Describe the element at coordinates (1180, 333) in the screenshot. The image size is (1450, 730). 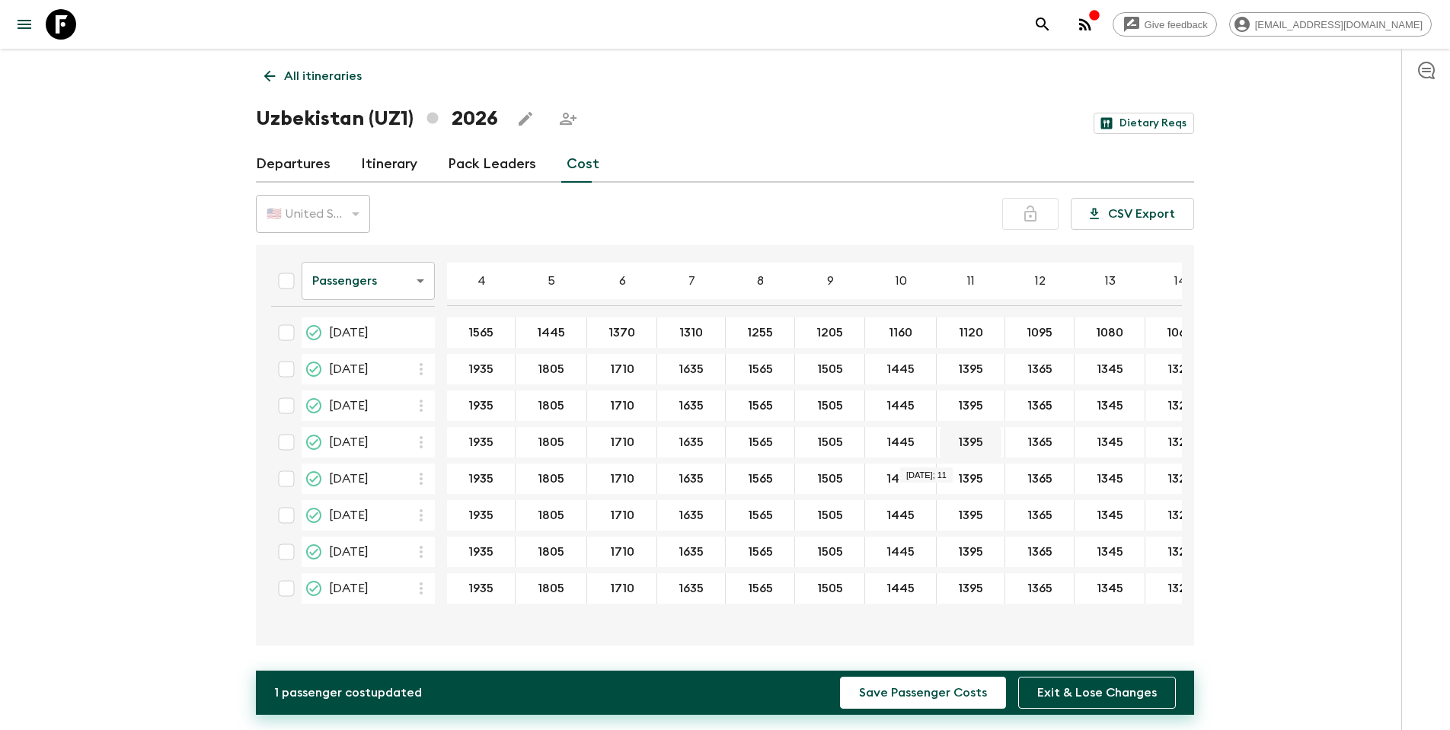
I see `button: 1060` at that location.